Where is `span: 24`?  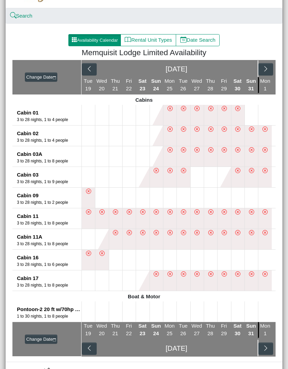 span: 24 is located at coordinates (156, 333).